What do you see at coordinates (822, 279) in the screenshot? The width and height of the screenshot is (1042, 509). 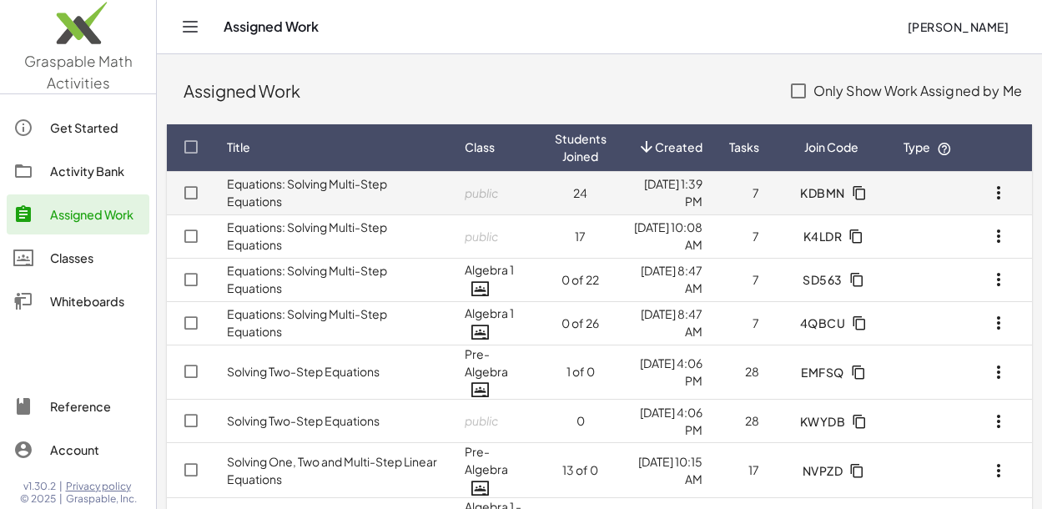 I see `span: SD563` at bounding box center [822, 279].